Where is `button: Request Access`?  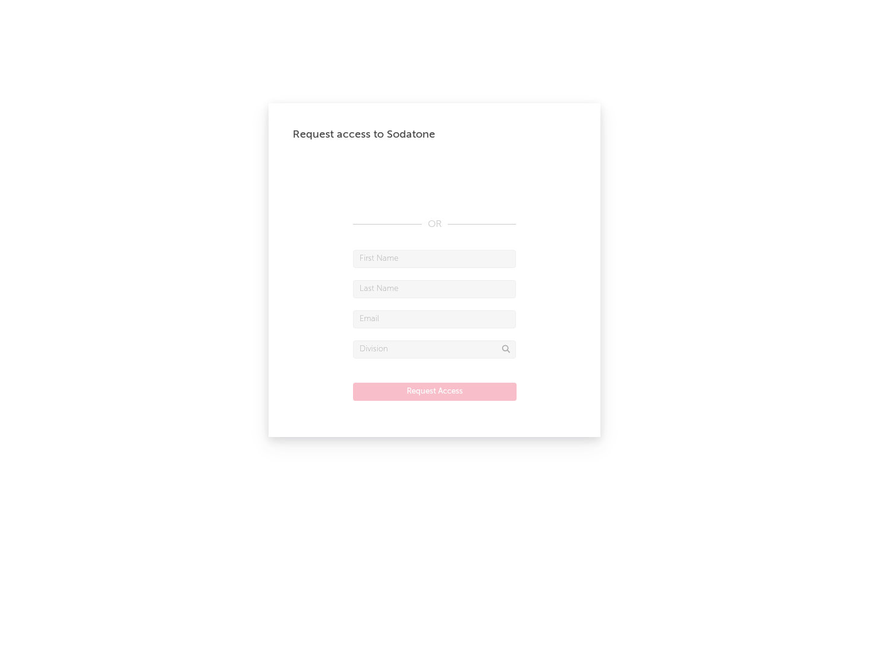 button: Request Access is located at coordinates (435, 392).